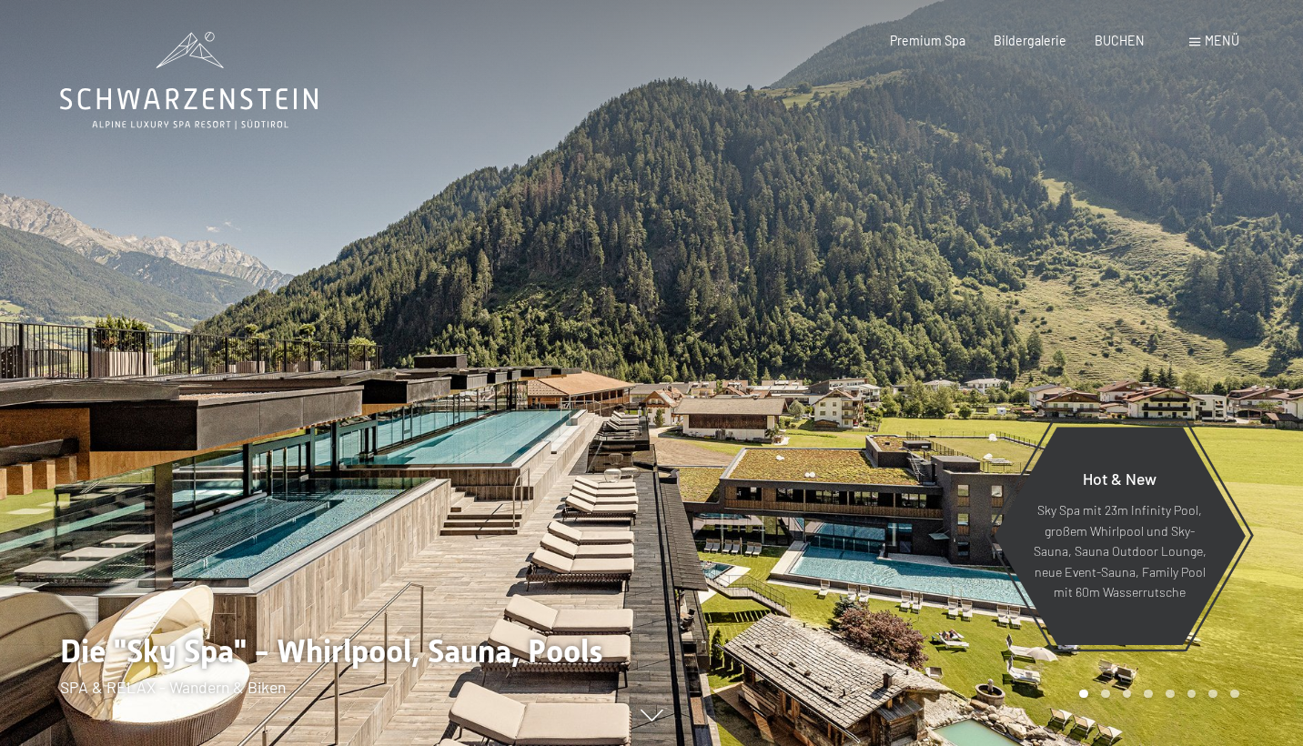  I want to click on a: Bildergalerie, so click(1030, 40).